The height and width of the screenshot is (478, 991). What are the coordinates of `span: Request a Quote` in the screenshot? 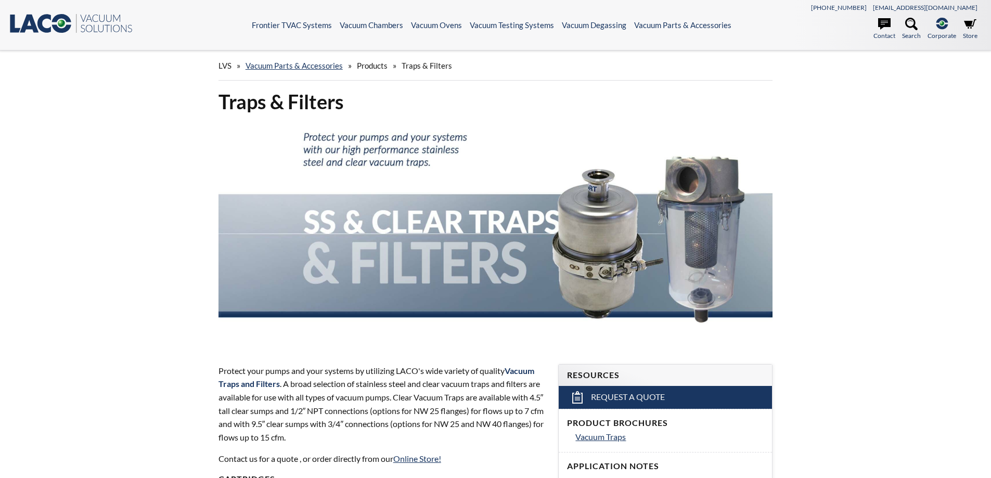 It's located at (628, 397).